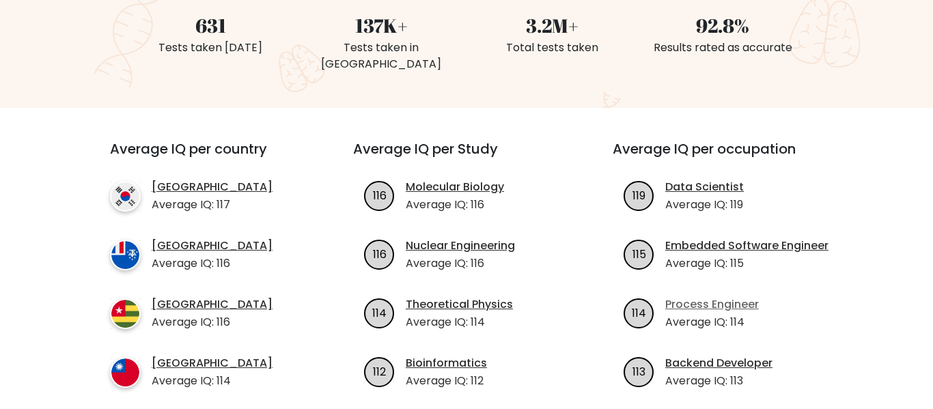  Describe the element at coordinates (552, 48) in the screenshot. I see `div: Total tests taken` at that location.